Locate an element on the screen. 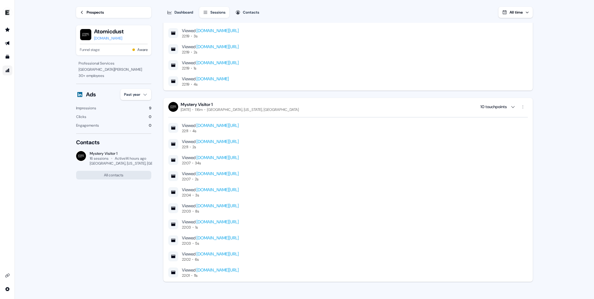 The image size is (594, 299). button: Atomicdust is located at coordinates (109, 32).